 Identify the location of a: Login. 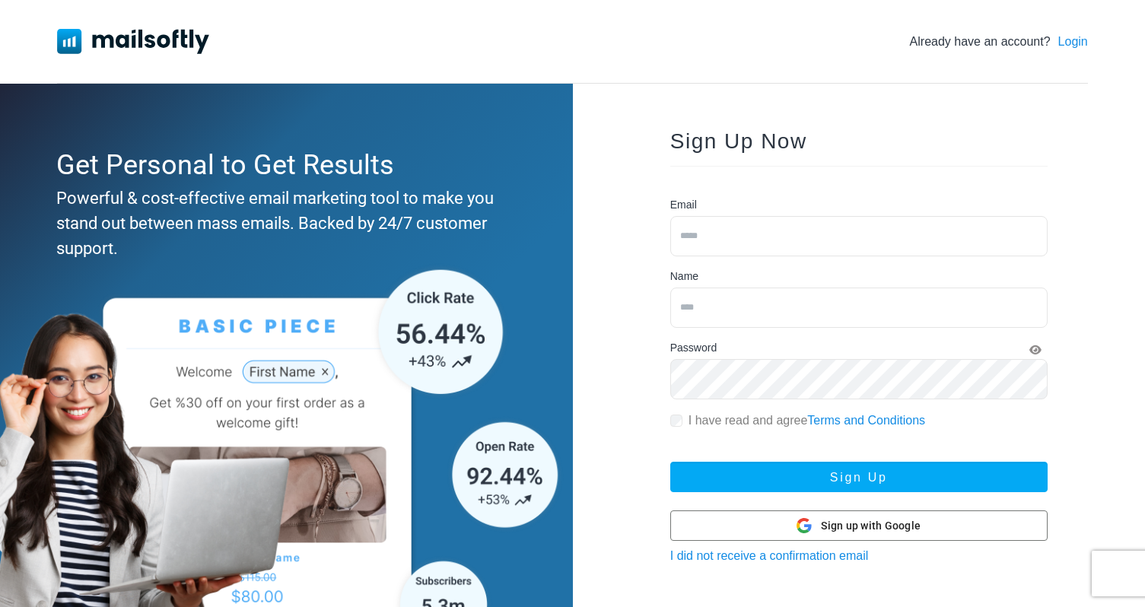
(1073, 42).